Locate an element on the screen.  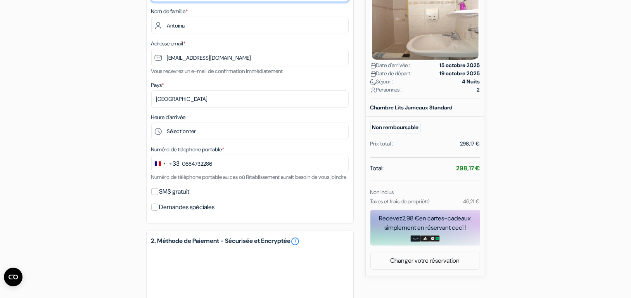
span: Séjour : is located at coordinates (381, 81).